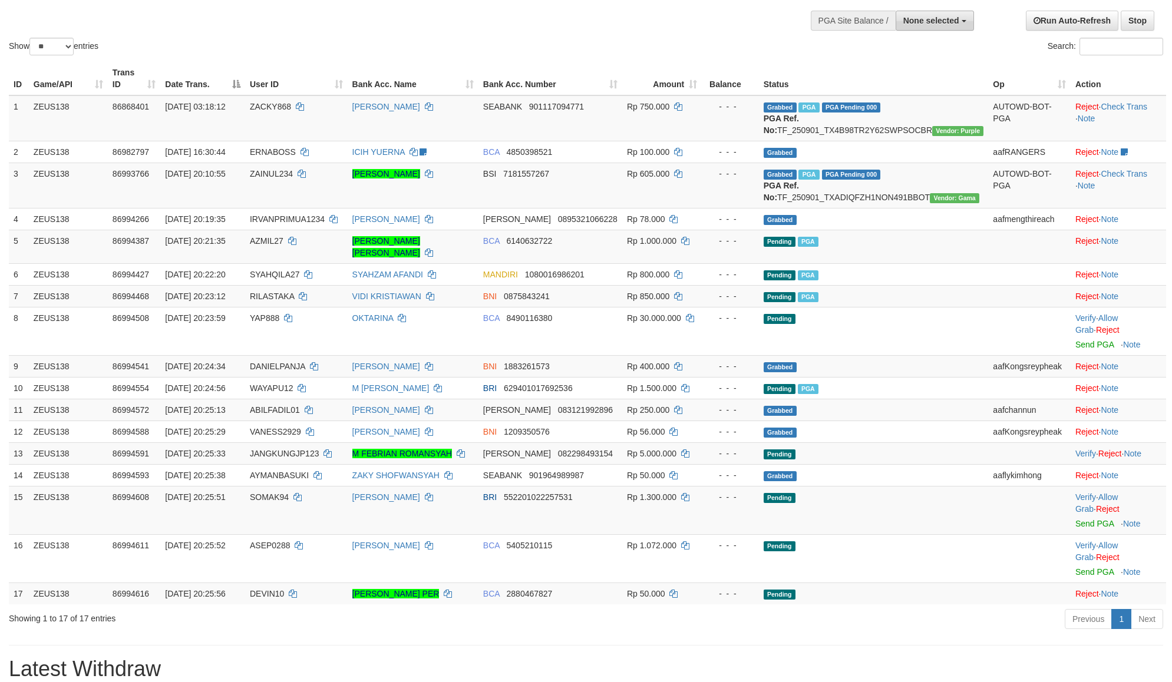  What do you see at coordinates (296, 78) in the screenshot?
I see `th: User ID: activate to sort column ascending` at bounding box center [296, 78].